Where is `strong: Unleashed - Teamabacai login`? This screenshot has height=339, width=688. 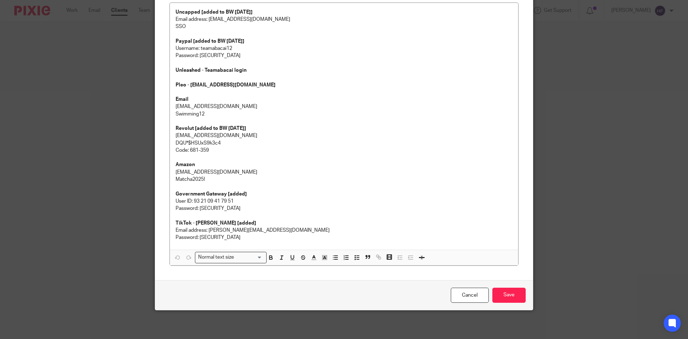
strong: Unleashed - Teamabacai login is located at coordinates (211, 70).